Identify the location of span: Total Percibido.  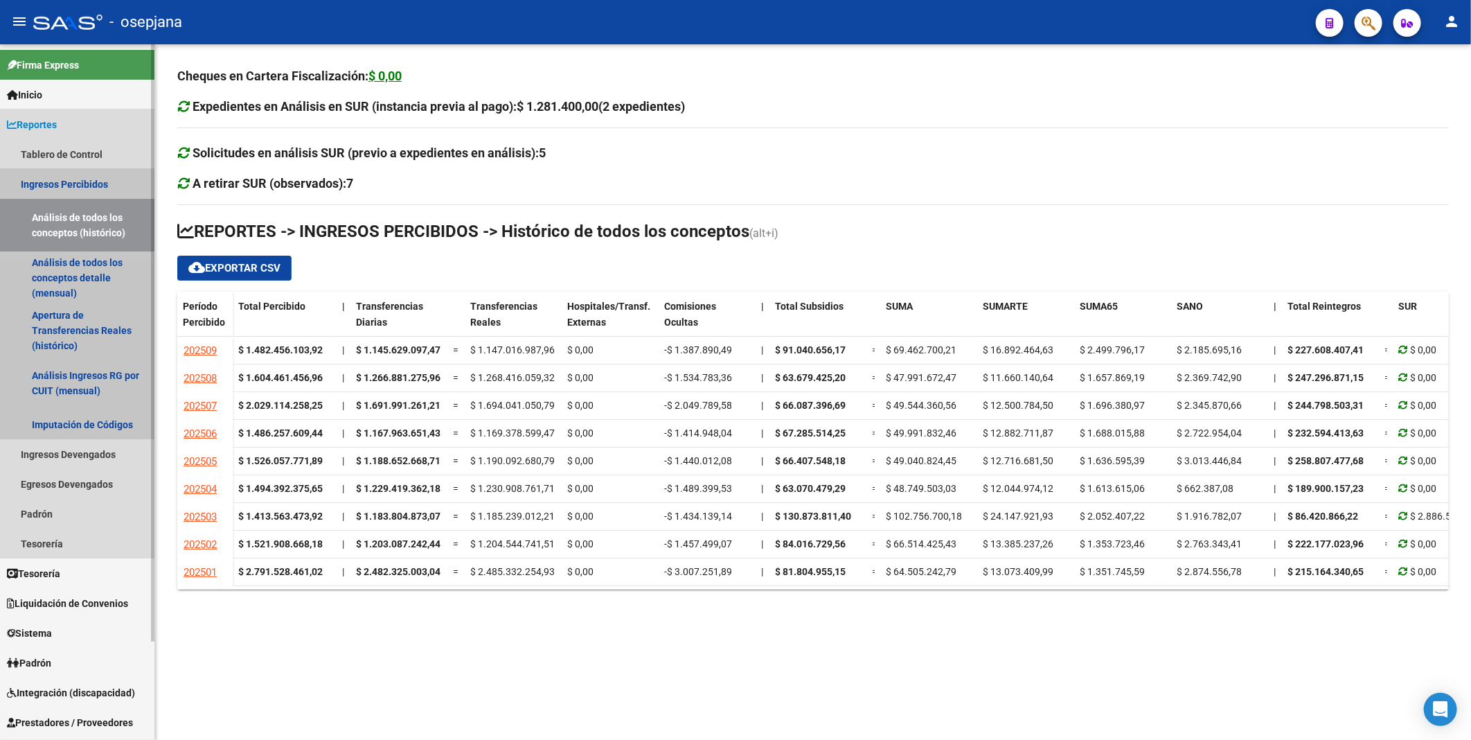
(272, 306).